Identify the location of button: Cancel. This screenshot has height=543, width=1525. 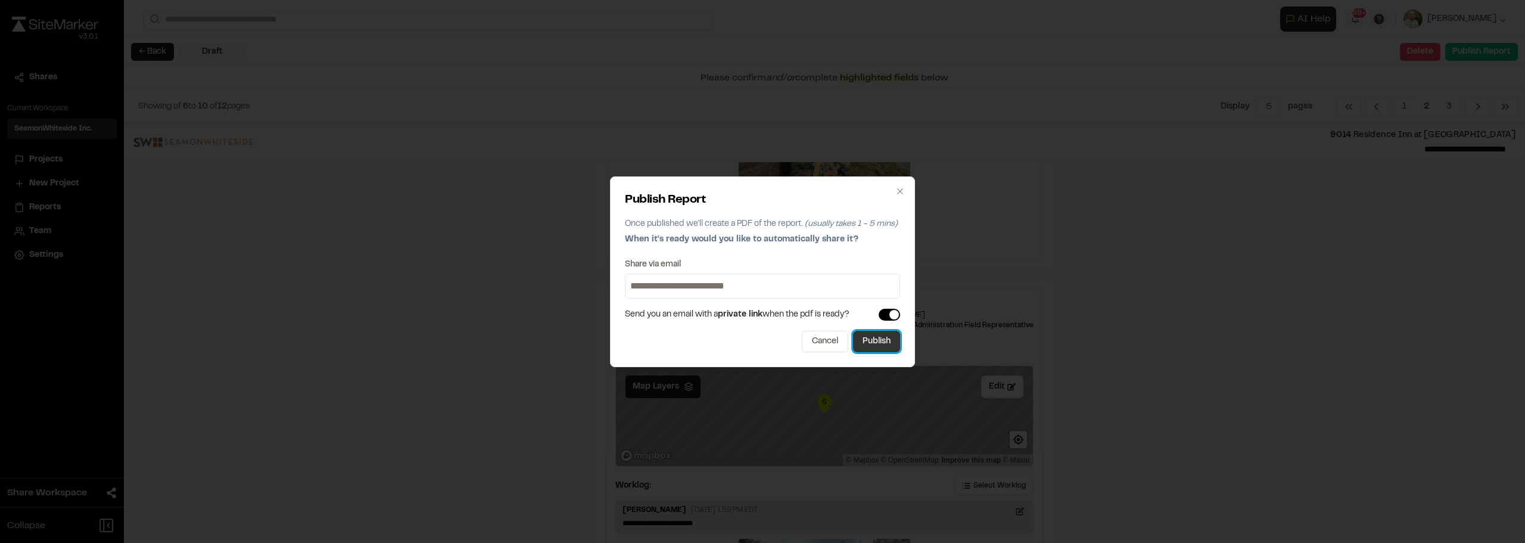
(825, 341).